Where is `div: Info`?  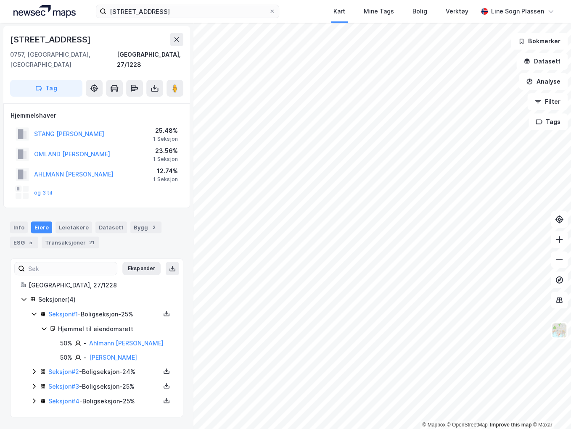 div: Info is located at coordinates (19, 227).